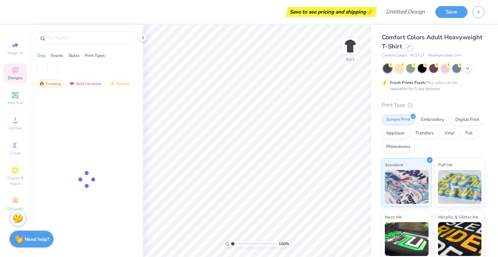 The image size is (498, 257). I want to click on div: Styles, so click(74, 56).